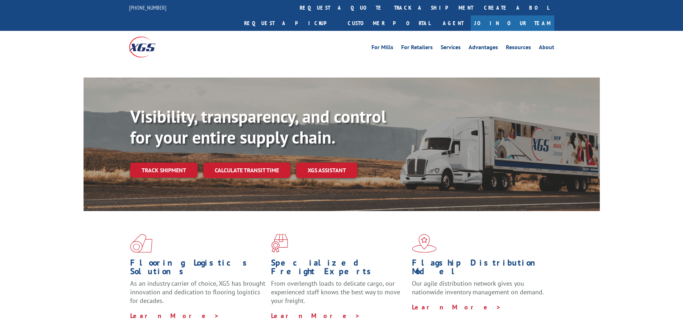 The width and height of the screenshot is (683, 327). Describe the element at coordinates (339, 295) in the screenshot. I see `p: From overlength loads to delicate cargo, our experienced staff knows the best way to move your fr...` at that location.